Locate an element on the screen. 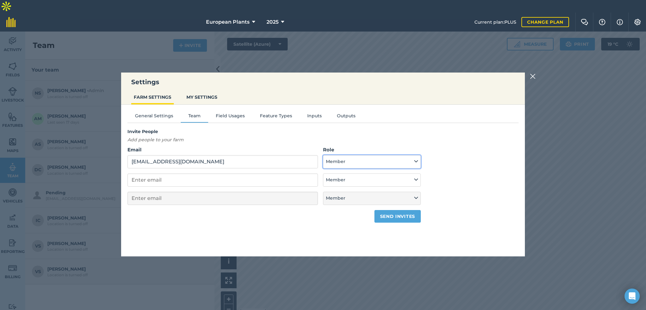 The width and height of the screenshot is (646, 310). button: Outputs is located at coordinates (346, 117).